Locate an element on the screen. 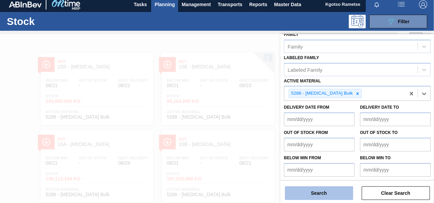 This screenshot has width=434, height=203. label: Out of Stock to is located at coordinates (378, 132).